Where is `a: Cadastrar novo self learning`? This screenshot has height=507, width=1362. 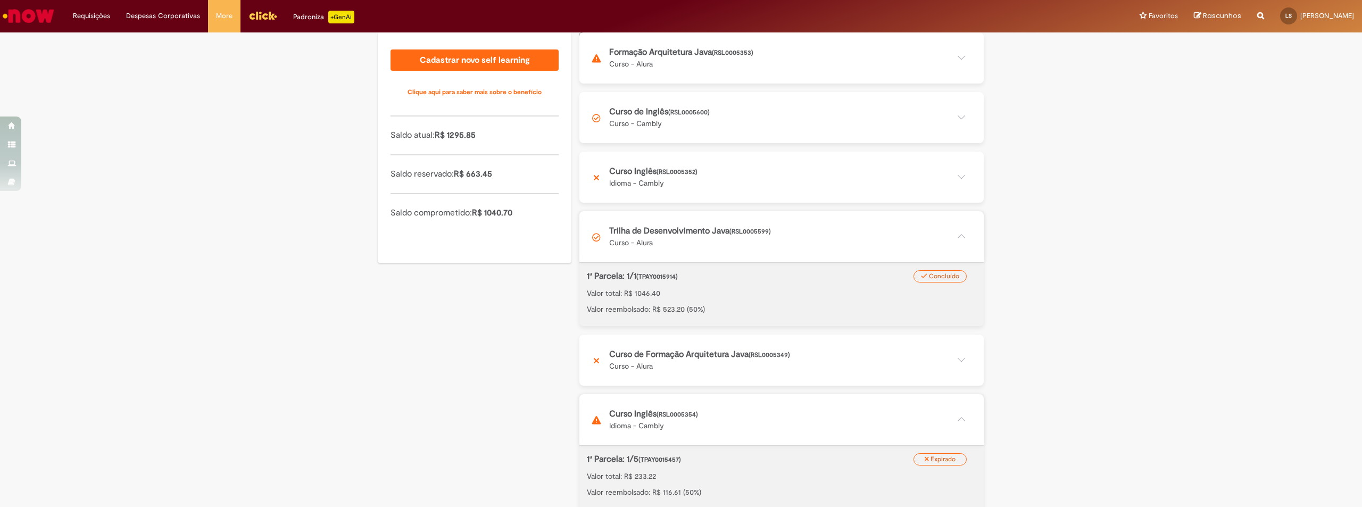
a: Cadastrar novo self learning is located at coordinates (475, 60).